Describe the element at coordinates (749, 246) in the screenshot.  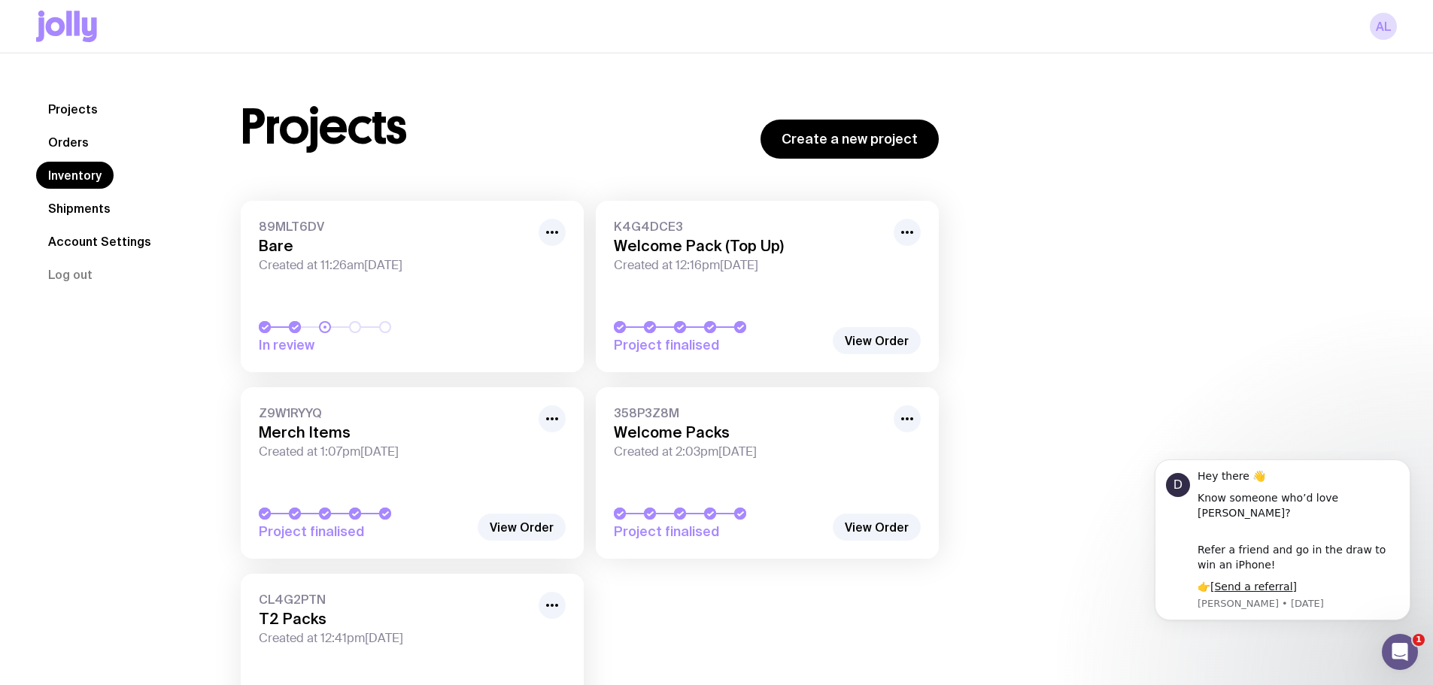
I see `h3: Welcome Pack (Top Up)` at that location.